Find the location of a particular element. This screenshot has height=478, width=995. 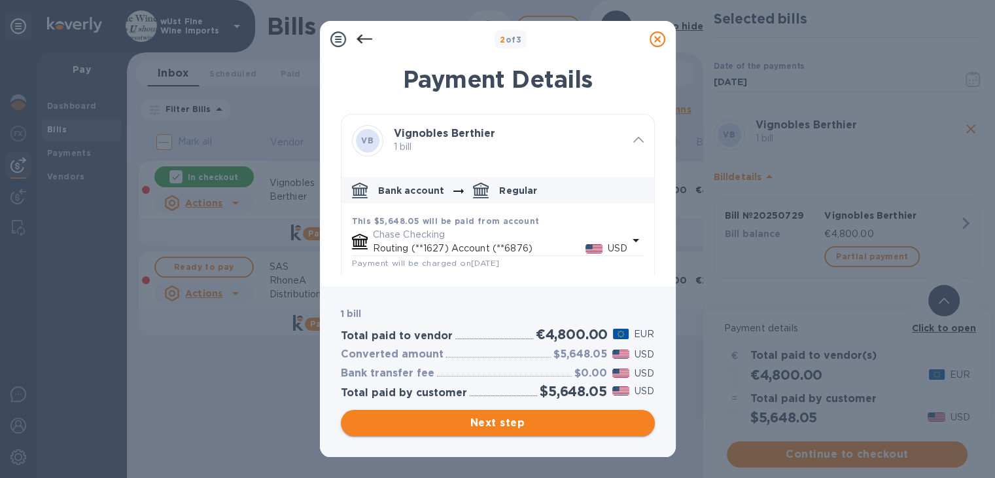

h3: Total paid by customer is located at coordinates (404, 393).